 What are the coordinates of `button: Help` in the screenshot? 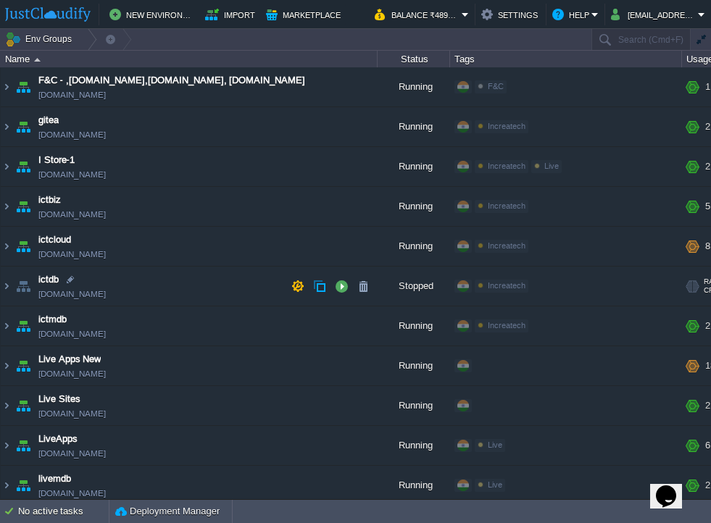 It's located at (572, 15).